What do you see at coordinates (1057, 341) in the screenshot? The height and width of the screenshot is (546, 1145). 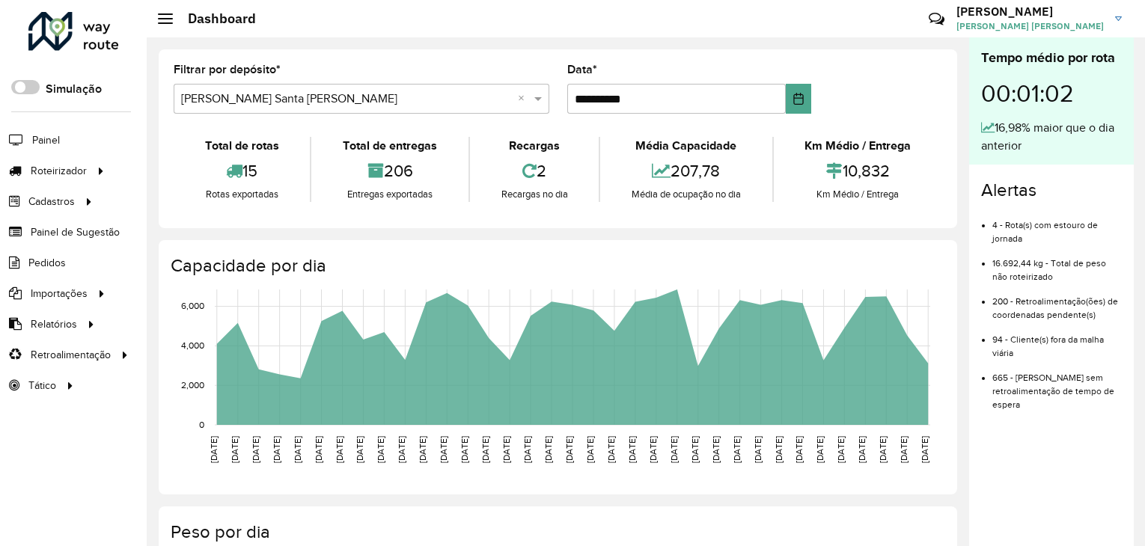 I see `li: 94 - Cliente(s) fora da malha viária` at bounding box center [1057, 341].